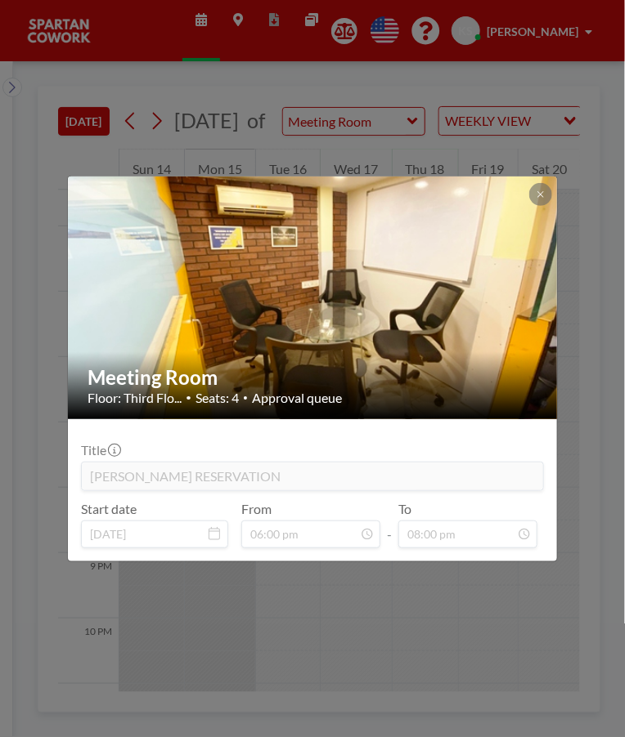 This screenshot has height=737, width=625. Describe the element at coordinates (297, 398) in the screenshot. I see `span: Approval queue` at that location.